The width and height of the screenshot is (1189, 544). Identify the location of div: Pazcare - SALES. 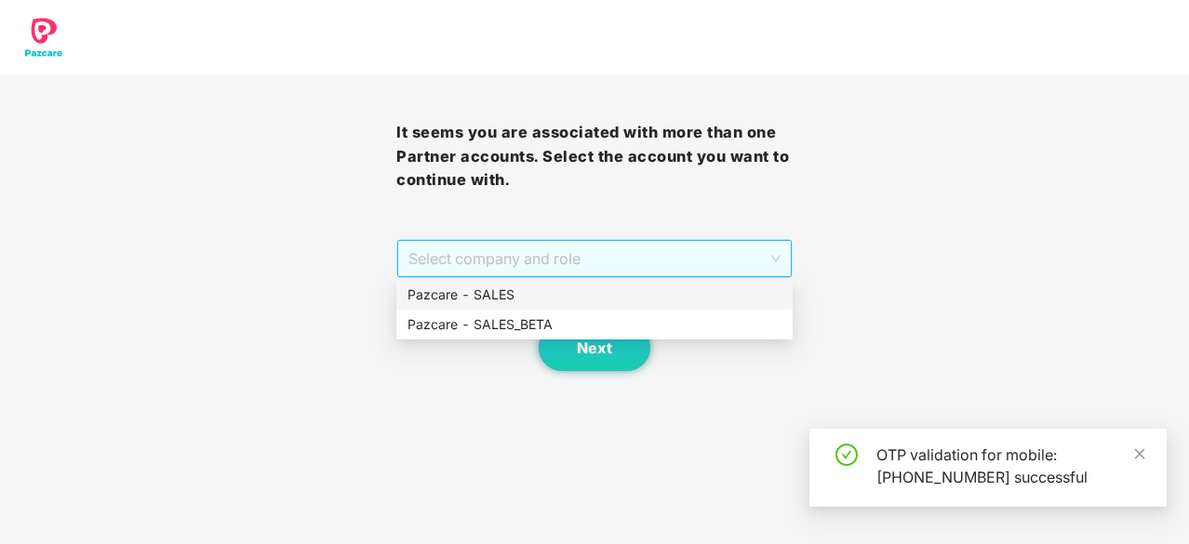
(595, 295).